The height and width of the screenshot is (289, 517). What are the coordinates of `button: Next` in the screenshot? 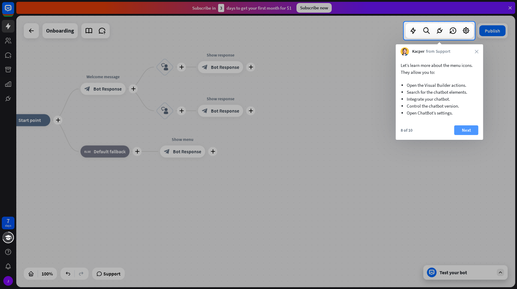 It's located at (467, 130).